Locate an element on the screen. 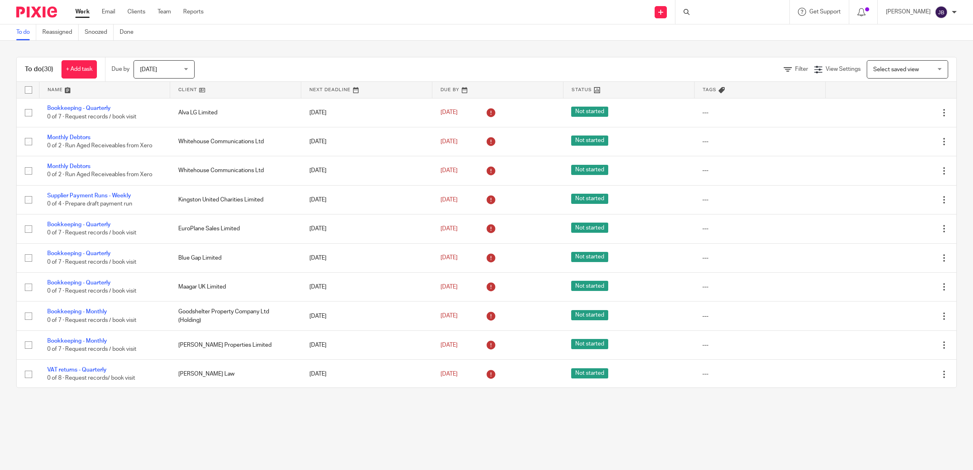  span: (30) is located at coordinates (48, 69).